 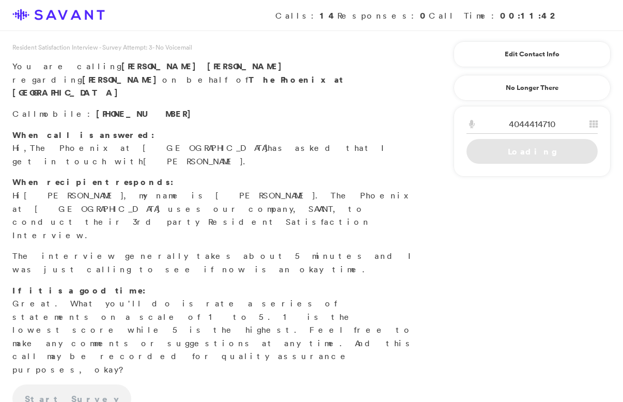 What do you see at coordinates (529, 15) in the screenshot?
I see `strong: 00:11:42` at bounding box center [529, 15].